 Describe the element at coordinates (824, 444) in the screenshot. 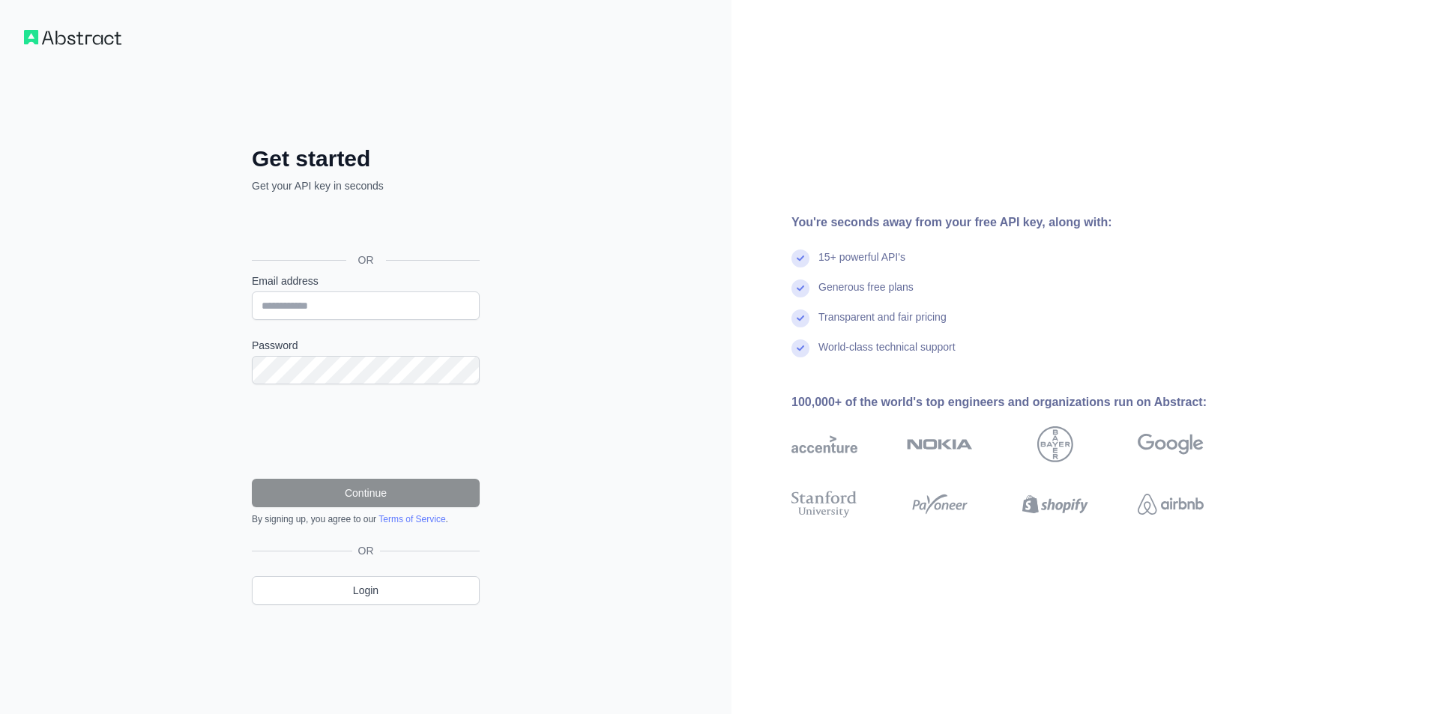

I see `img: accenture` at that location.